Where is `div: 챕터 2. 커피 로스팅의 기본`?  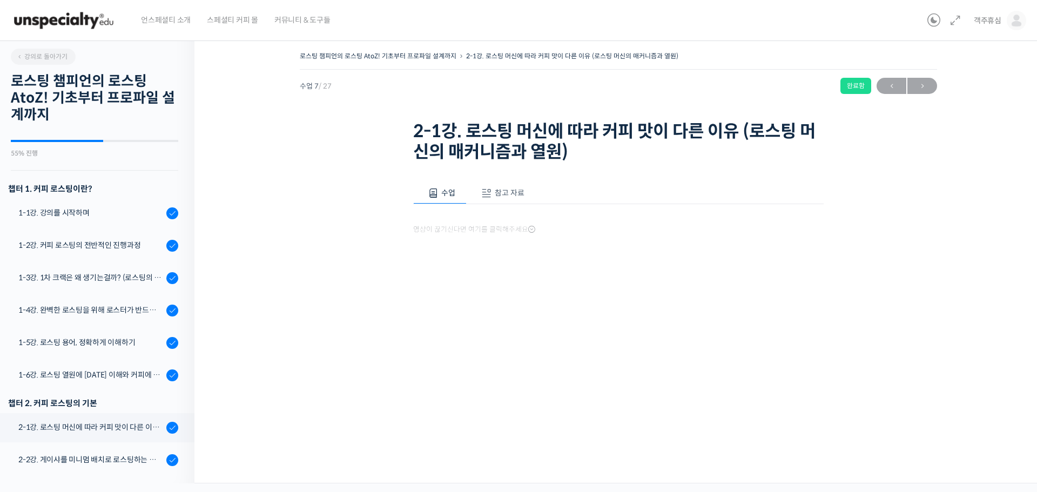
div: 챕터 2. 커피 로스팅의 기본 is located at coordinates (93, 403).